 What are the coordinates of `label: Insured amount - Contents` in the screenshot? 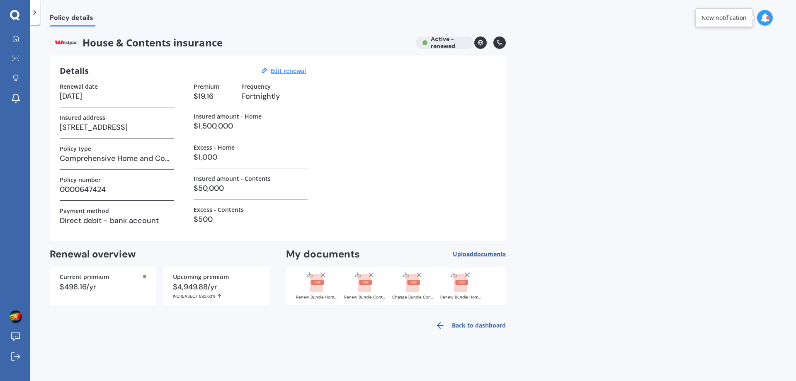 It's located at (232, 178).